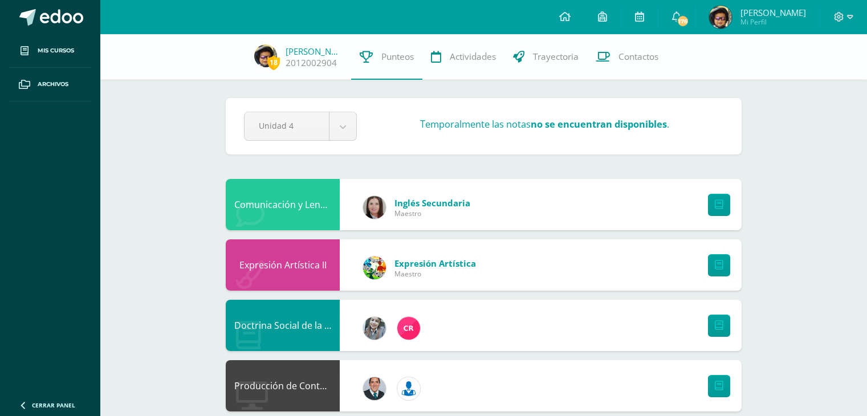 The width and height of the screenshot is (867, 416). I want to click on span: Mis cursos, so click(56, 51).